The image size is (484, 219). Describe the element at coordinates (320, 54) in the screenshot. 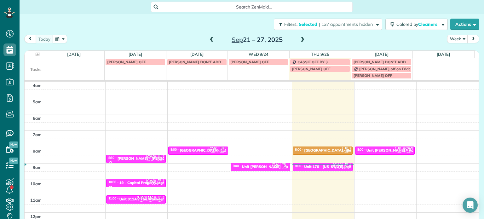

I see `a: Thu 9/25` at that location.